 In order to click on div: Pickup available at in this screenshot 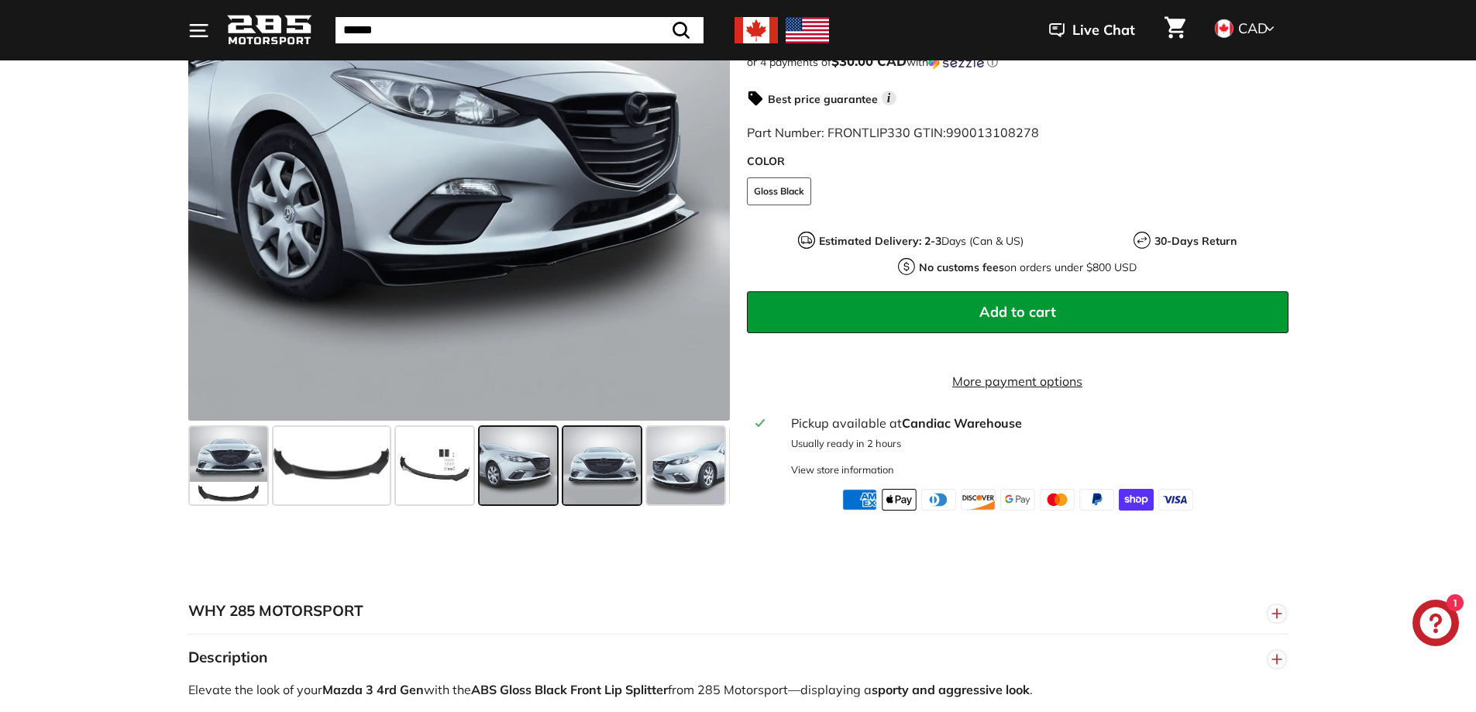, I will do `click(1034, 423)`.